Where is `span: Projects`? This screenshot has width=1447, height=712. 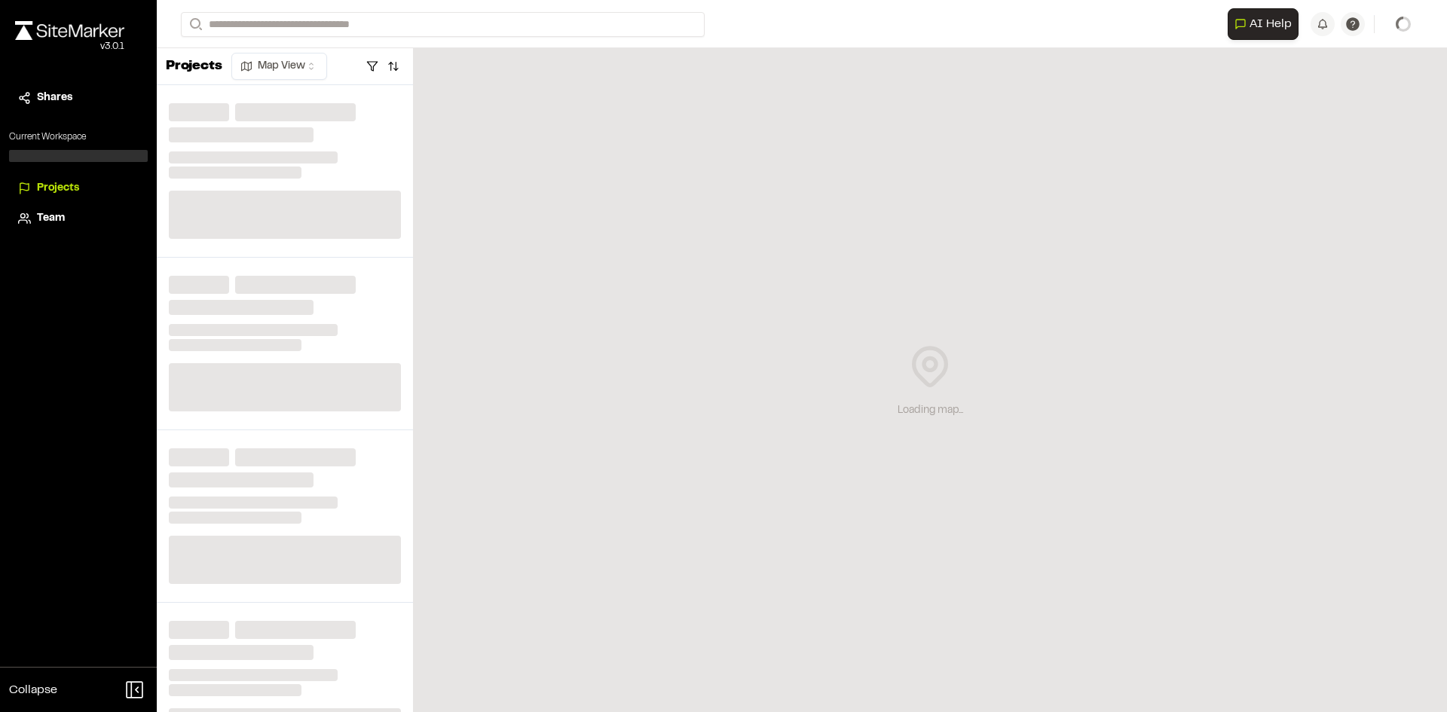
span: Projects is located at coordinates (58, 188).